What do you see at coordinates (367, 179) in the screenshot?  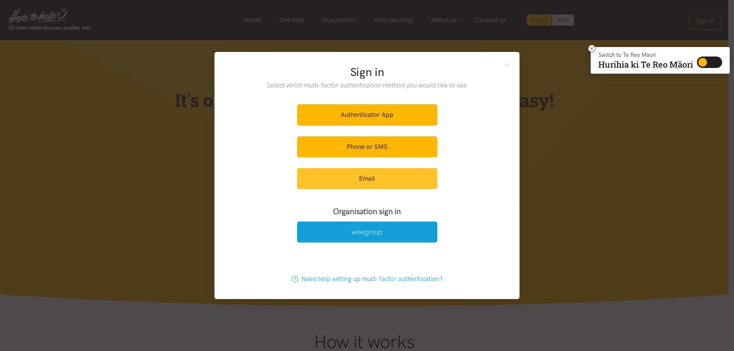 I see `a: Email` at bounding box center [367, 179].